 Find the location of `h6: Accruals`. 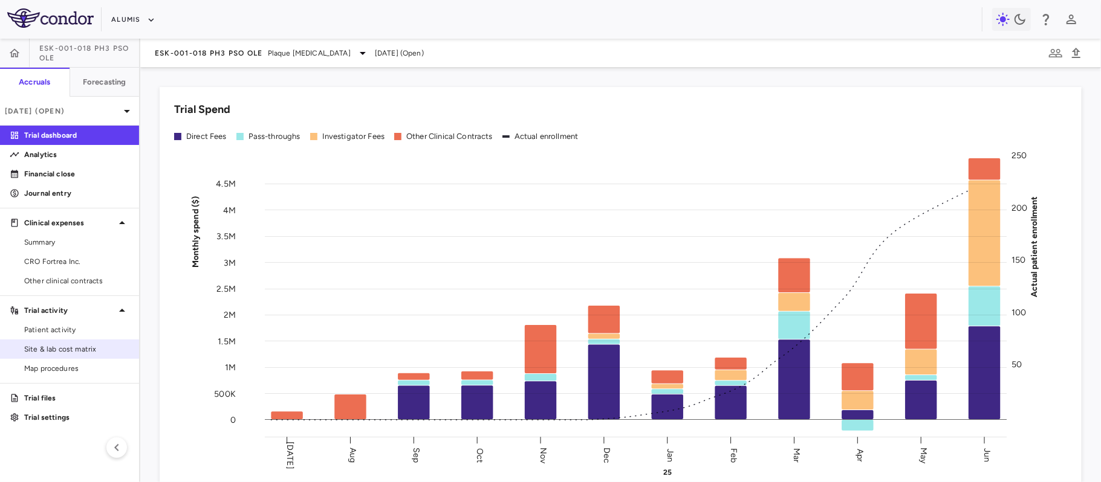

h6: Accruals is located at coordinates (34, 82).